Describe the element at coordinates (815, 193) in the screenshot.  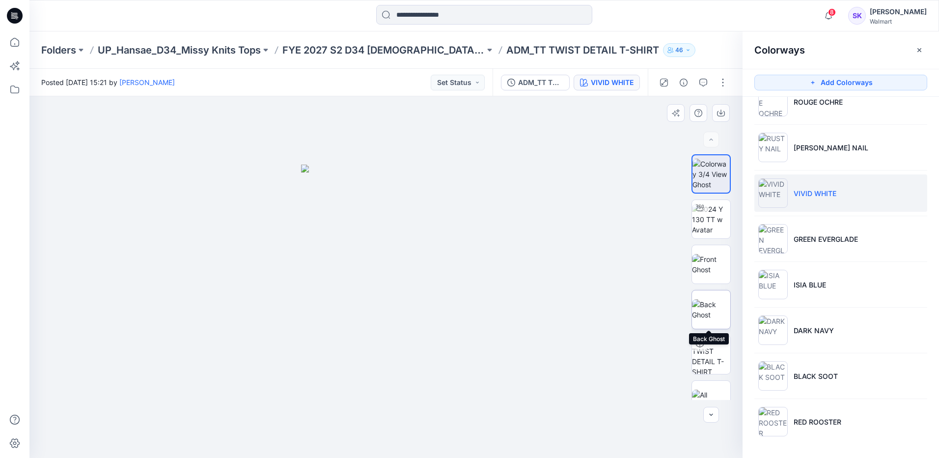
I see `p: VIVID WHITE` at that location.